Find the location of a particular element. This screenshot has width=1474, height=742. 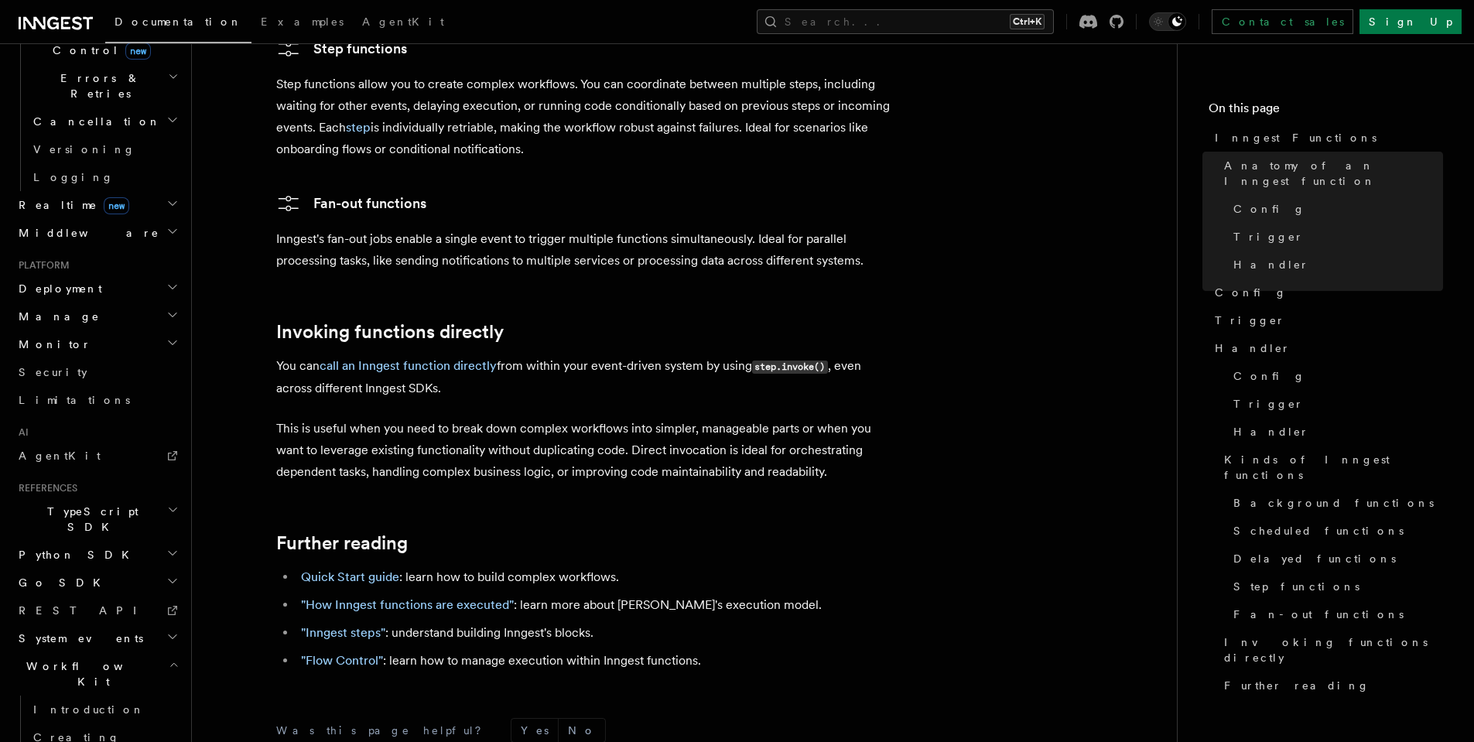

span: Background functions is located at coordinates (1333, 503).